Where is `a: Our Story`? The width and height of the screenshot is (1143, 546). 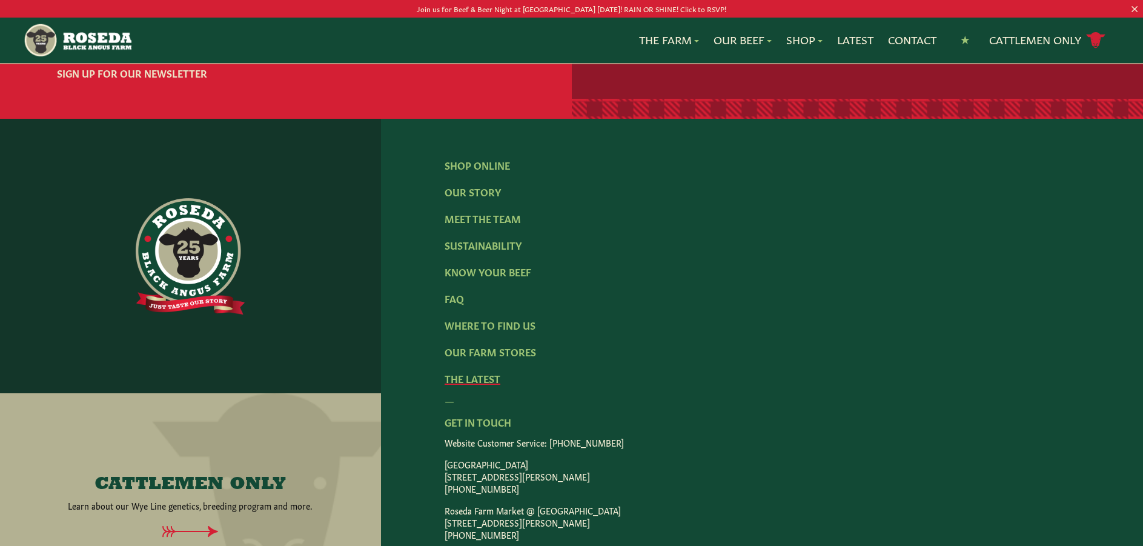
a: Our Story is located at coordinates (473, 191).